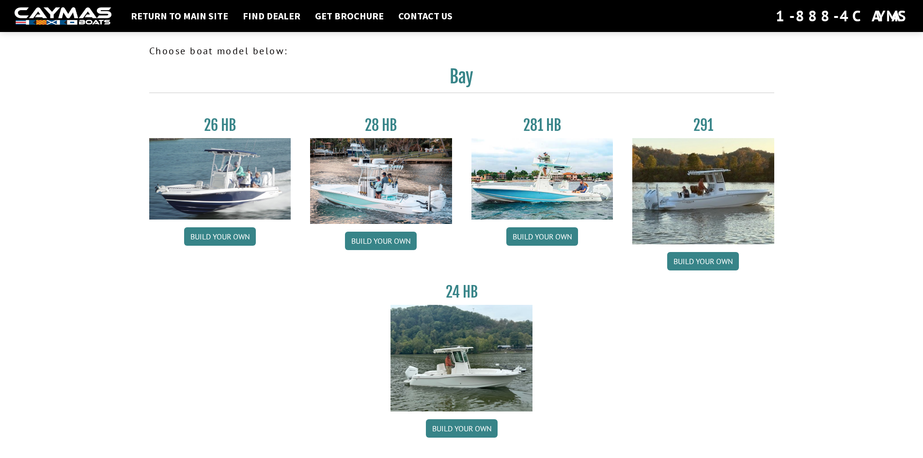 This screenshot has width=923, height=458. Describe the element at coordinates (462, 51) in the screenshot. I see `p: Choose boat model below:` at that location.